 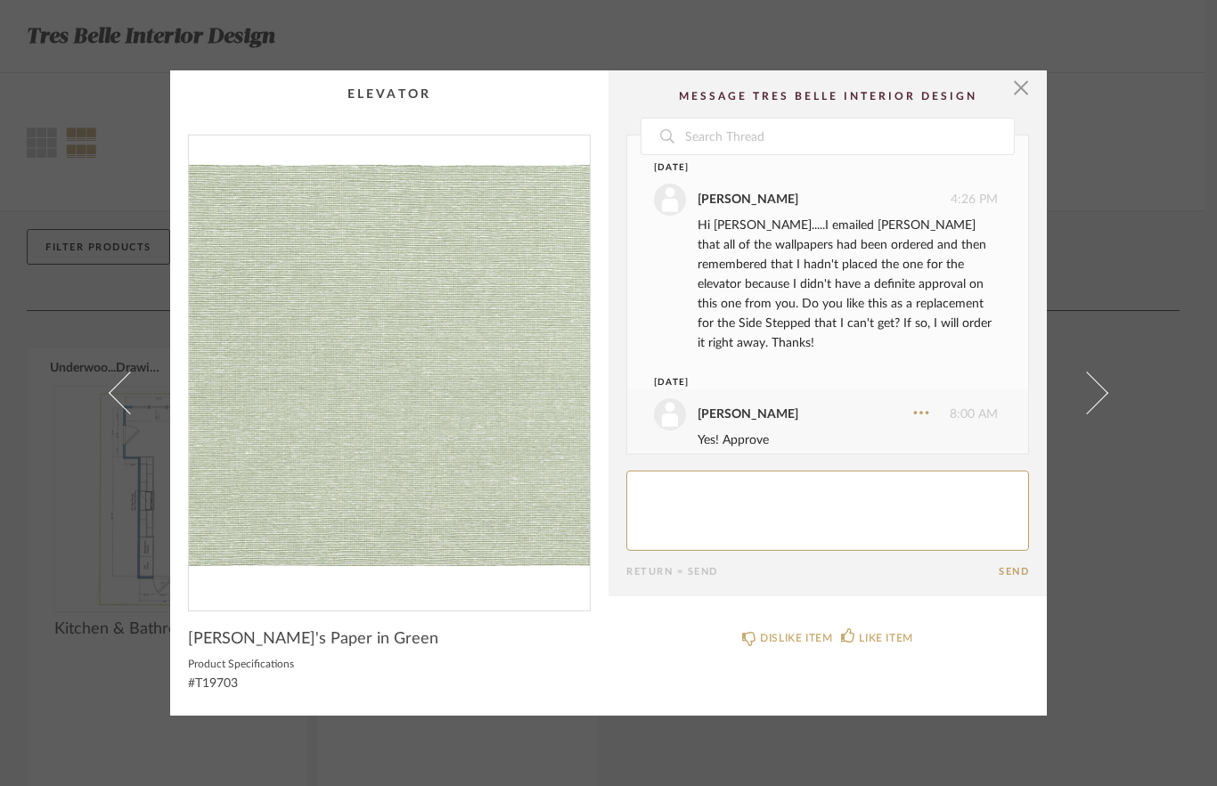 What do you see at coordinates (826, 414) in the screenshot?
I see `div: 8:00 AM` at bounding box center [826, 414].